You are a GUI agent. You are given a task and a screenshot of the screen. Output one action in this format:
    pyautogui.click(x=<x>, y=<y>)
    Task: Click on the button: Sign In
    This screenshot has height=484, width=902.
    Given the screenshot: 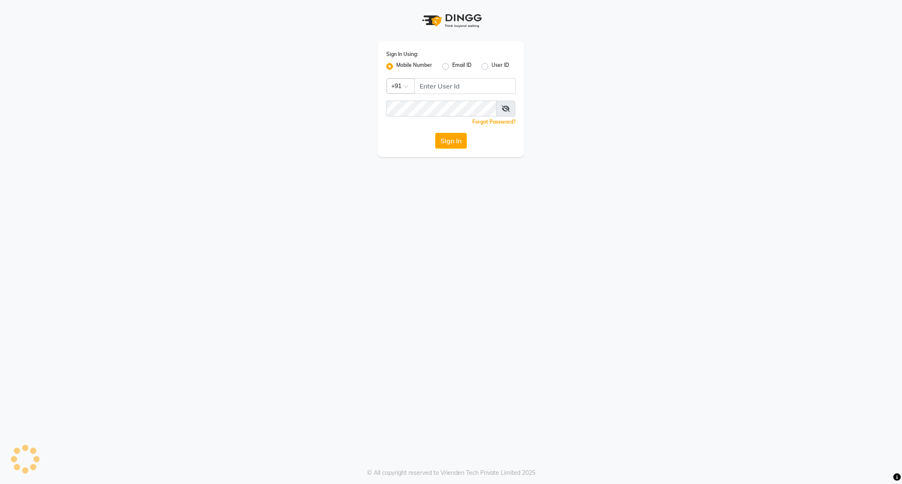 What is the action you would take?
    pyautogui.click(x=451, y=141)
    